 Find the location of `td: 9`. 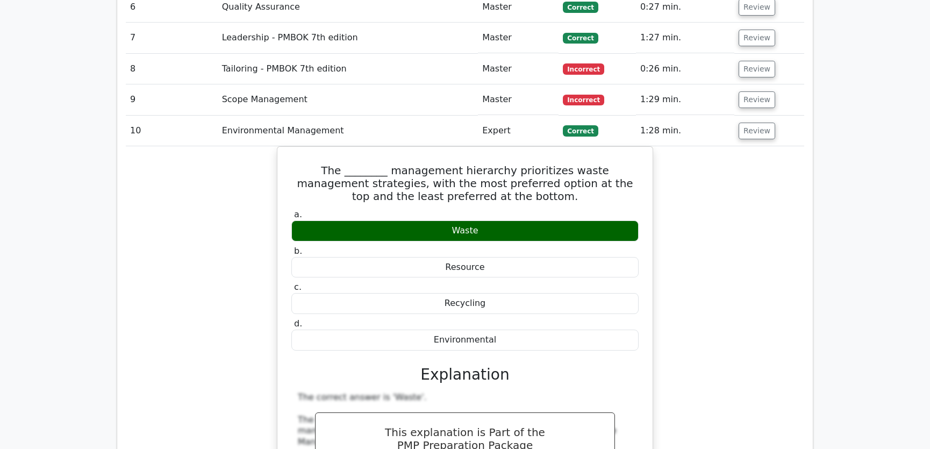

td: 9 is located at coordinates (172, 99).